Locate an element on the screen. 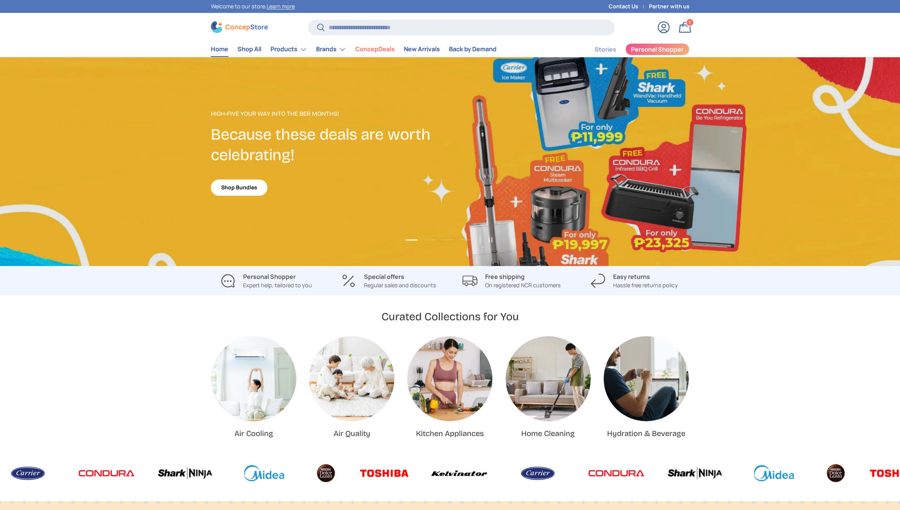 The image size is (900, 510). img: Air Quality is located at coordinates (352, 379).